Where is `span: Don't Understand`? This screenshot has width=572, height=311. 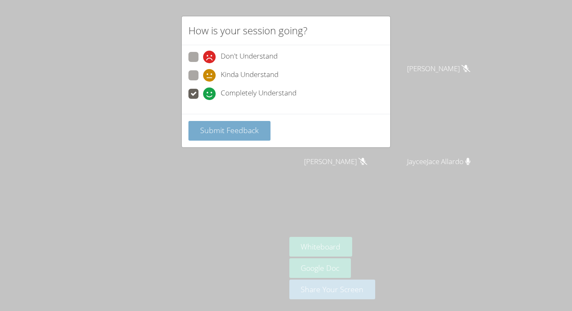
span: Don't Understand is located at coordinates (249, 57).